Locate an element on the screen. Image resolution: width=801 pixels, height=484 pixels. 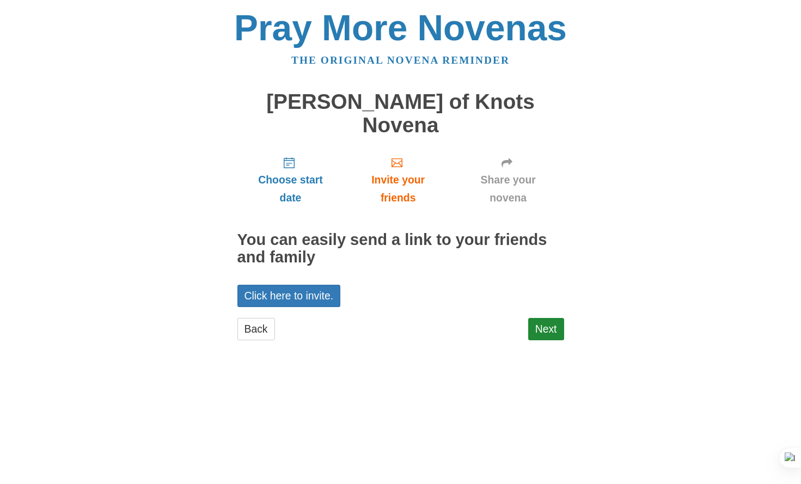
a: Back is located at coordinates (256, 329).